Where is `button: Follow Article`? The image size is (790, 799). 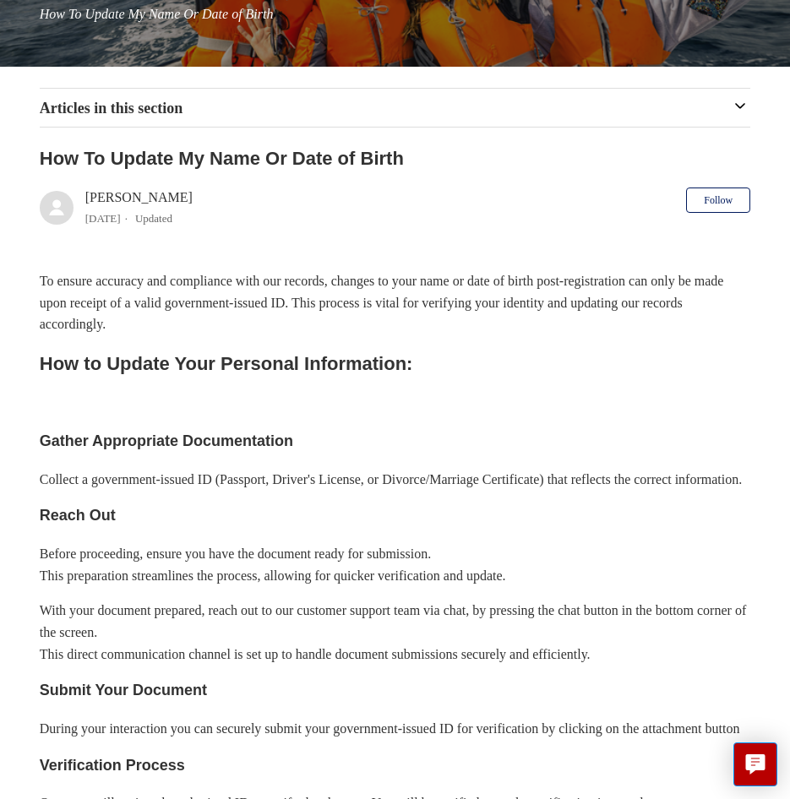 button: Follow Article is located at coordinates (718, 200).